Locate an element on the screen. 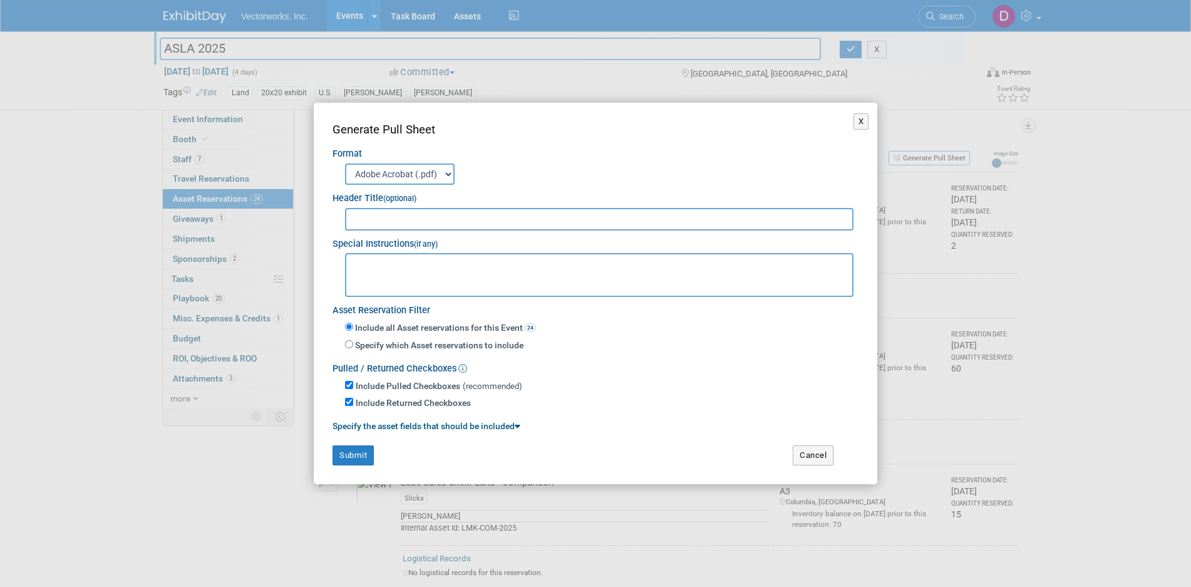 The width and height of the screenshot is (1191, 587). span: 24 is located at coordinates (530, 327).